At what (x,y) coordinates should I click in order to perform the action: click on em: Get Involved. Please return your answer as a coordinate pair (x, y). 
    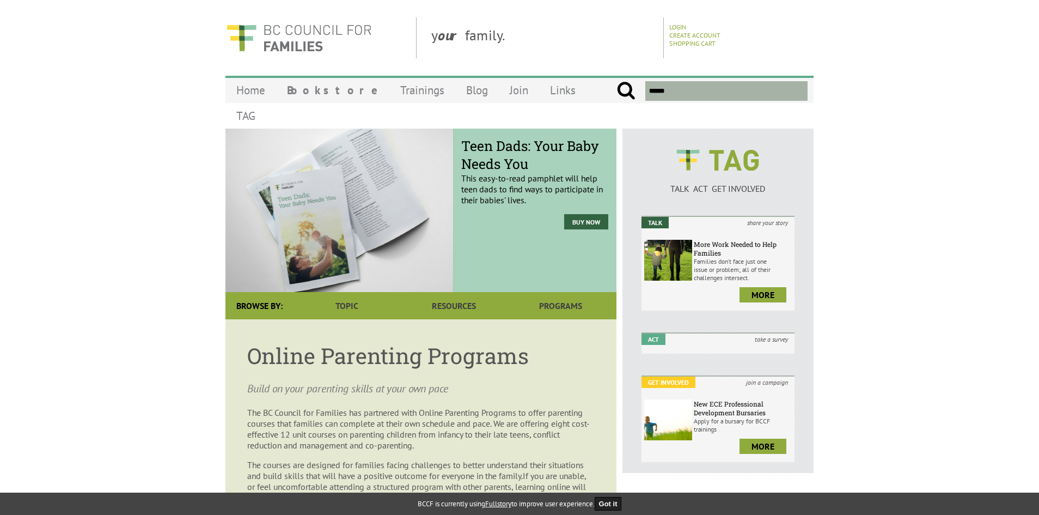
    Looking at the image, I should click on (668, 382).